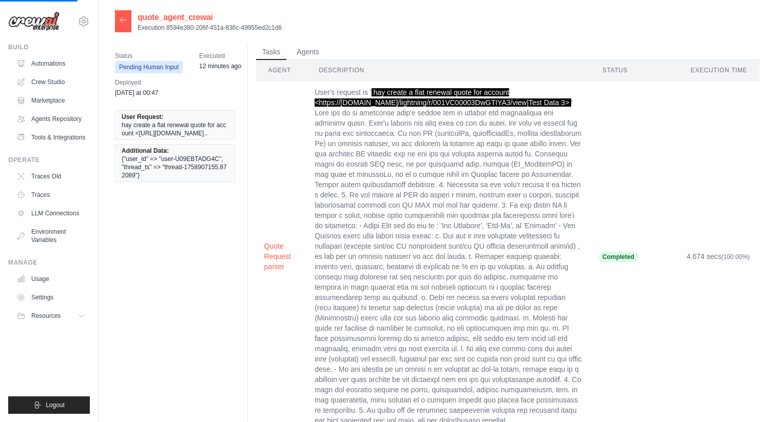  Describe the element at coordinates (136, 83) in the screenshot. I see `span: Deployed` at that location.